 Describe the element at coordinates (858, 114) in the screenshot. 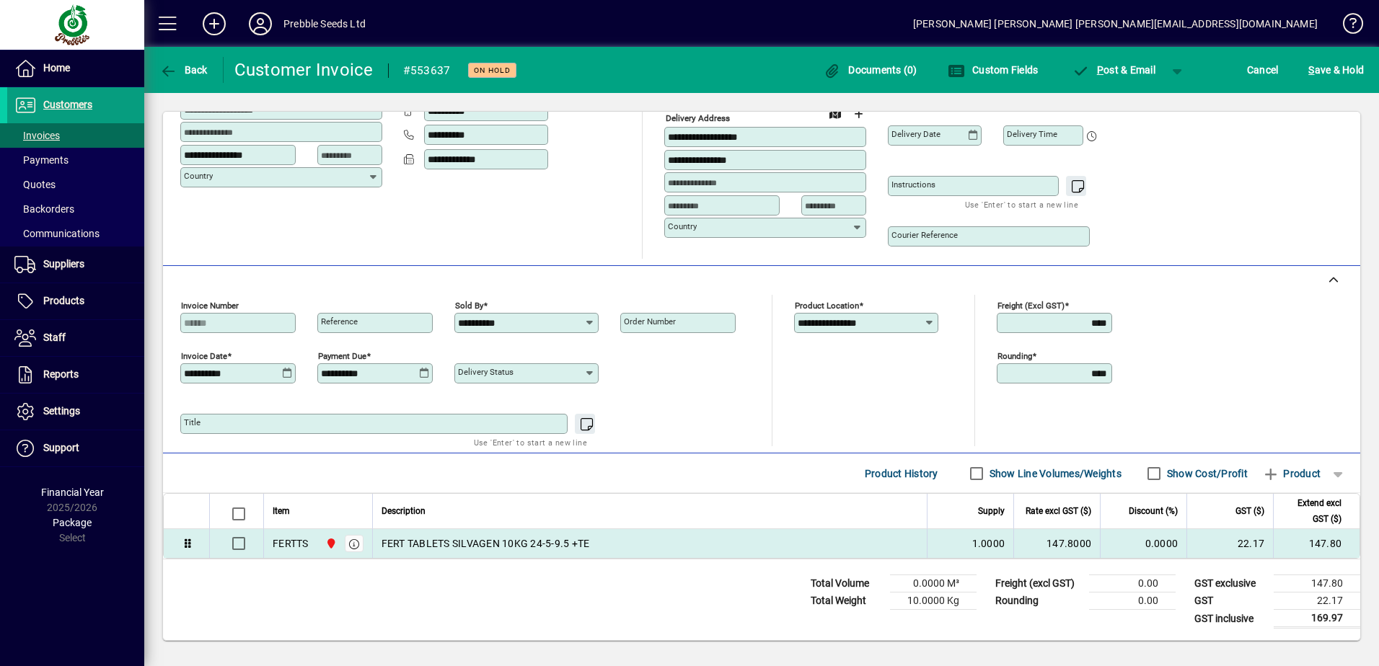

I see `button: Choose address` at that location.